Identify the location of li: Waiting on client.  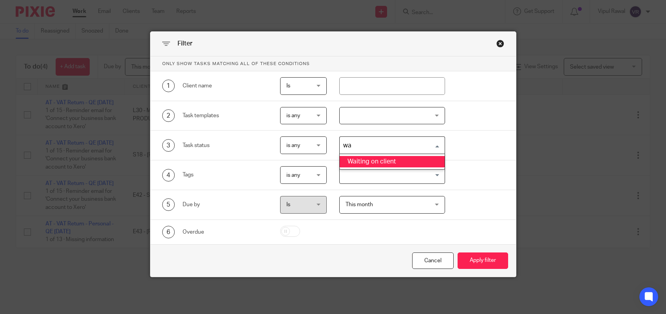
(392, 161).